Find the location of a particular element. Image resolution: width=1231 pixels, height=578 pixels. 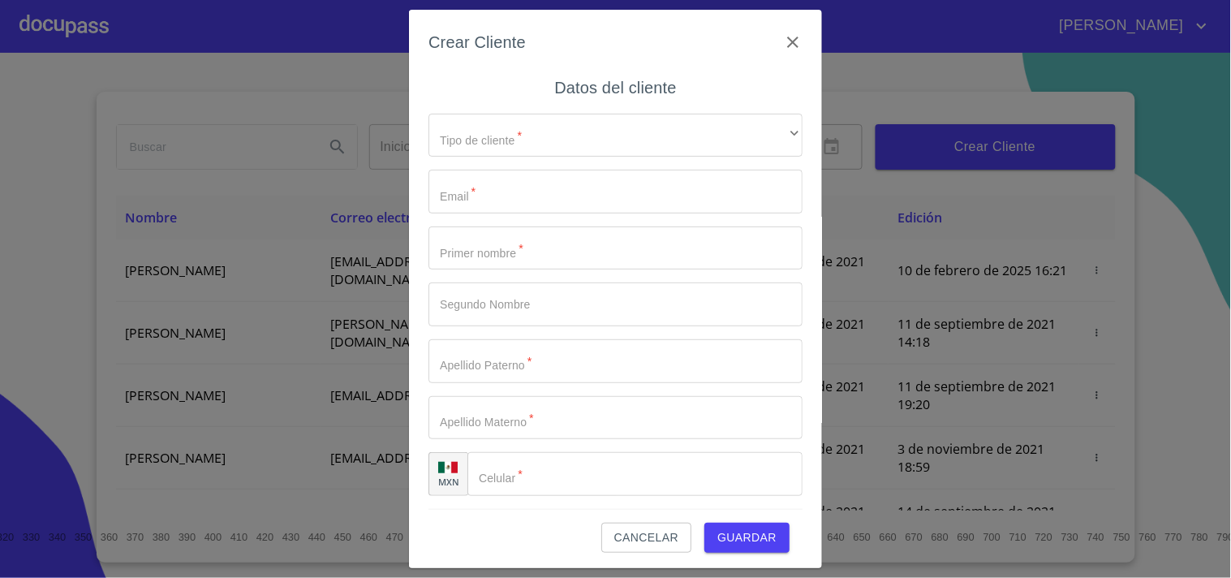

button: Guardar is located at coordinates (747, 537).